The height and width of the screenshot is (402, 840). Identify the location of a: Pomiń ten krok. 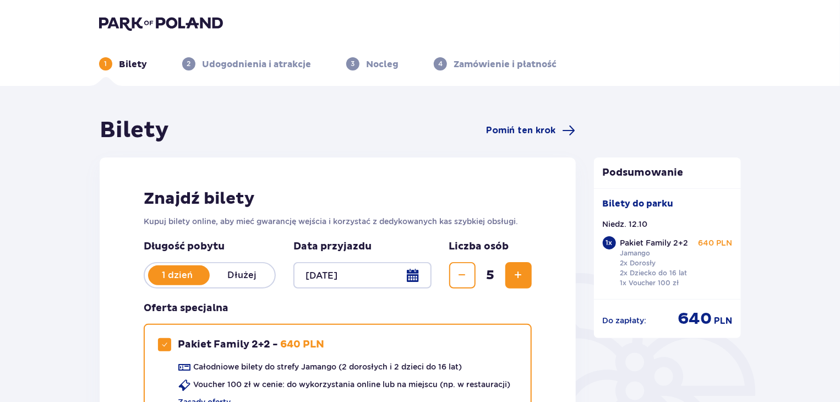
(531, 130).